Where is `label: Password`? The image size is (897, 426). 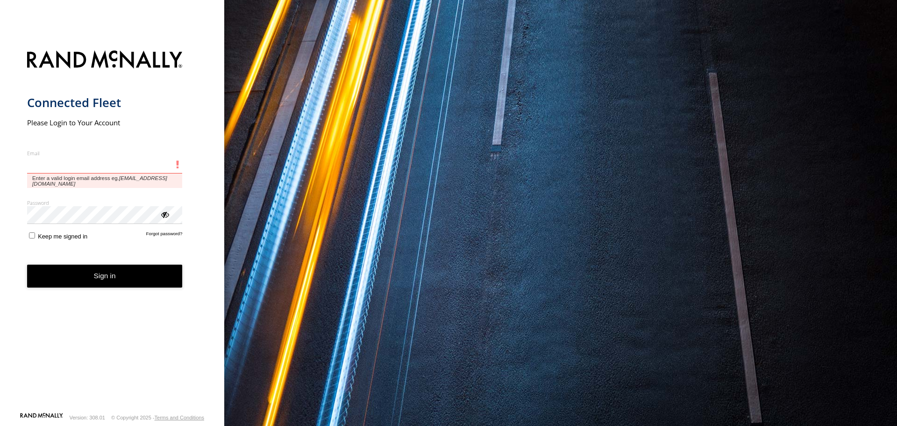 label: Password is located at coordinates (105, 202).